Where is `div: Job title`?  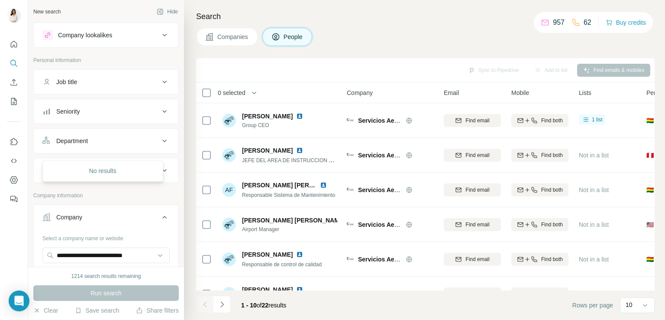
div: Job title is located at coordinates (67, 82).